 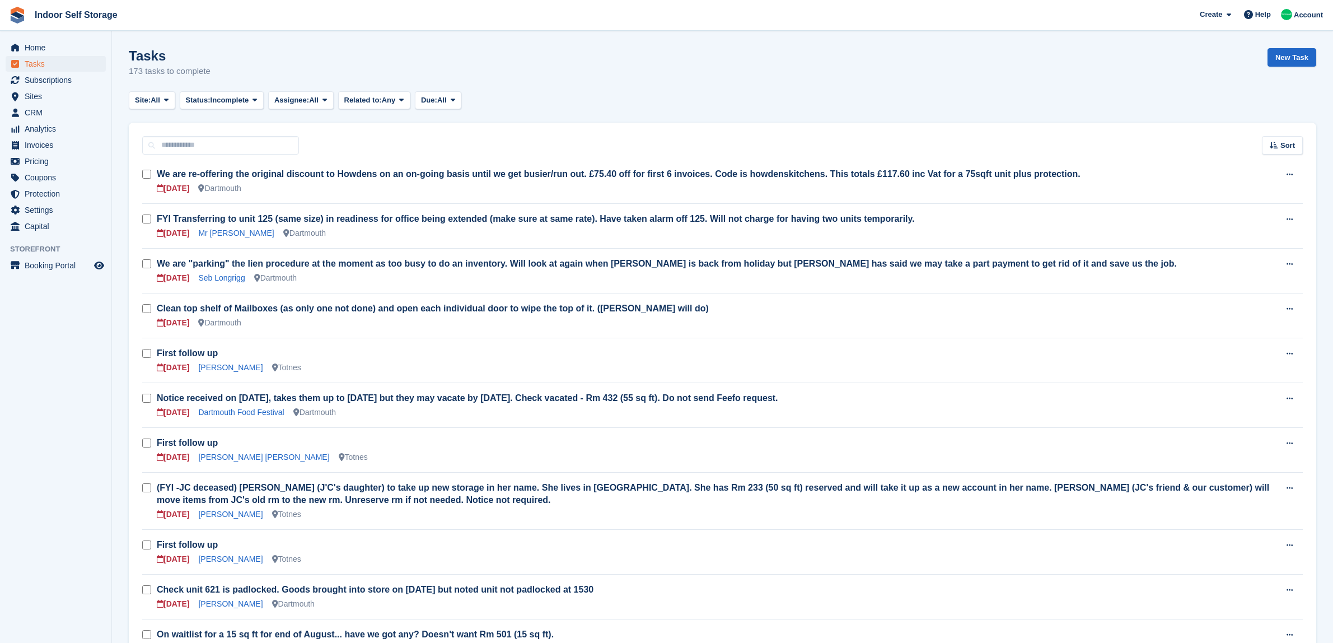 I want to click on span: Account, so click(x=1308, y=15).